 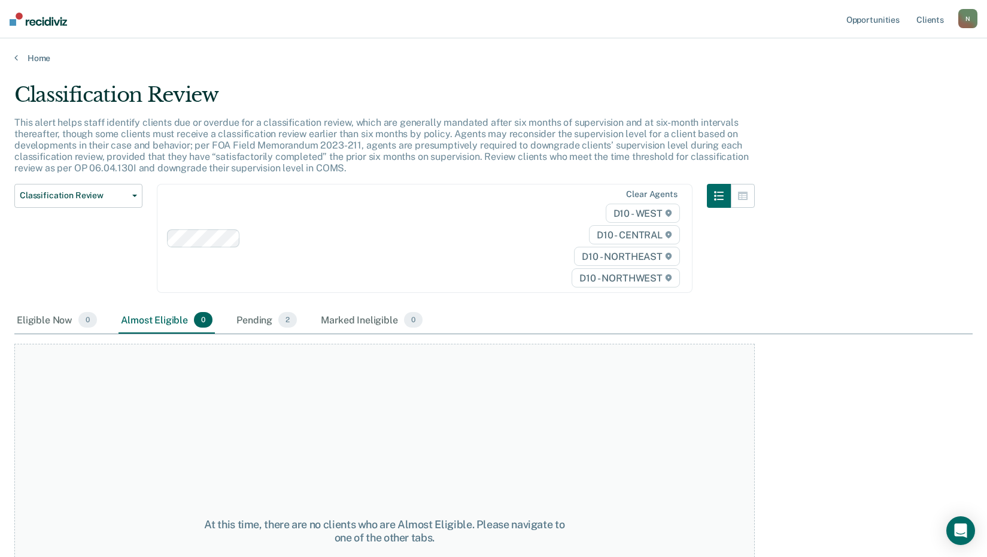 I want to click on div: Marked Ineligible0, so click(x=372, y=320).